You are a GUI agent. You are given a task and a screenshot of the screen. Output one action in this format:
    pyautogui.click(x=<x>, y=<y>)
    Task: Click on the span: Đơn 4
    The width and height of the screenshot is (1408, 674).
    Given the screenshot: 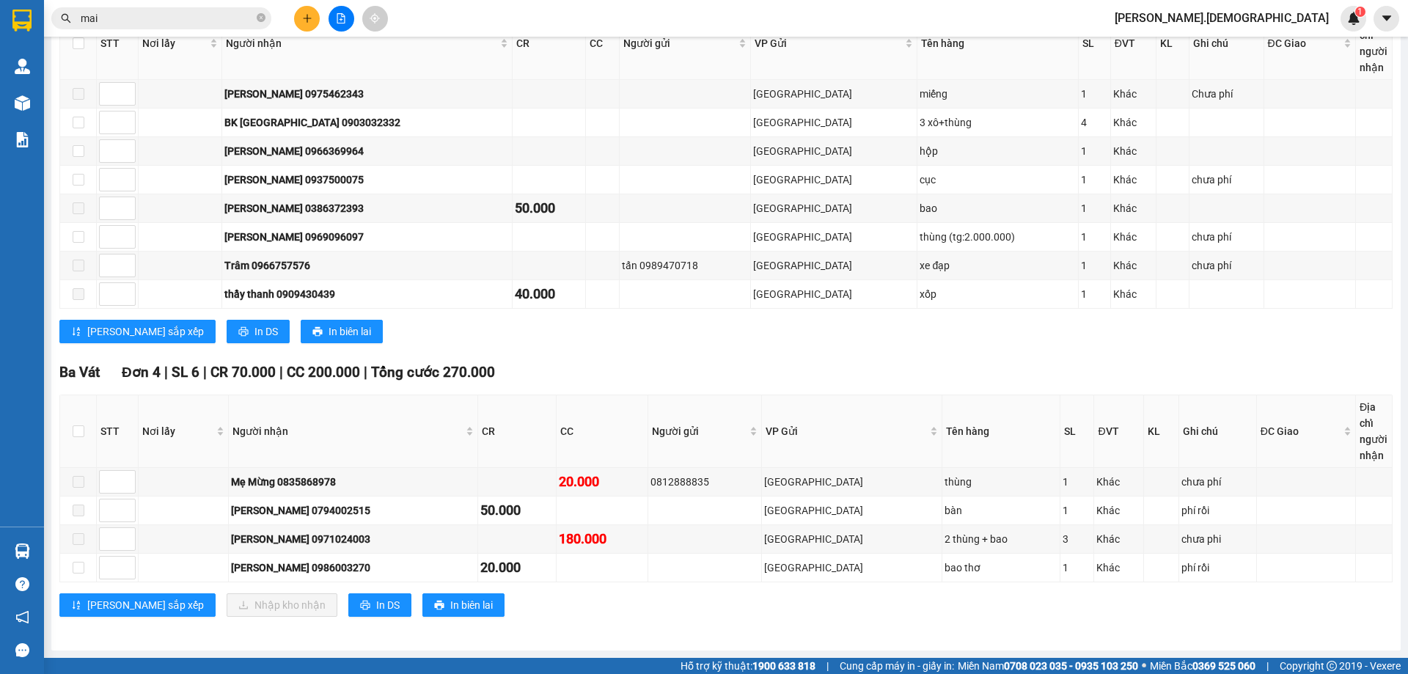 What is the action you would take?
    pyautogui.click(x=141, y=372)
    